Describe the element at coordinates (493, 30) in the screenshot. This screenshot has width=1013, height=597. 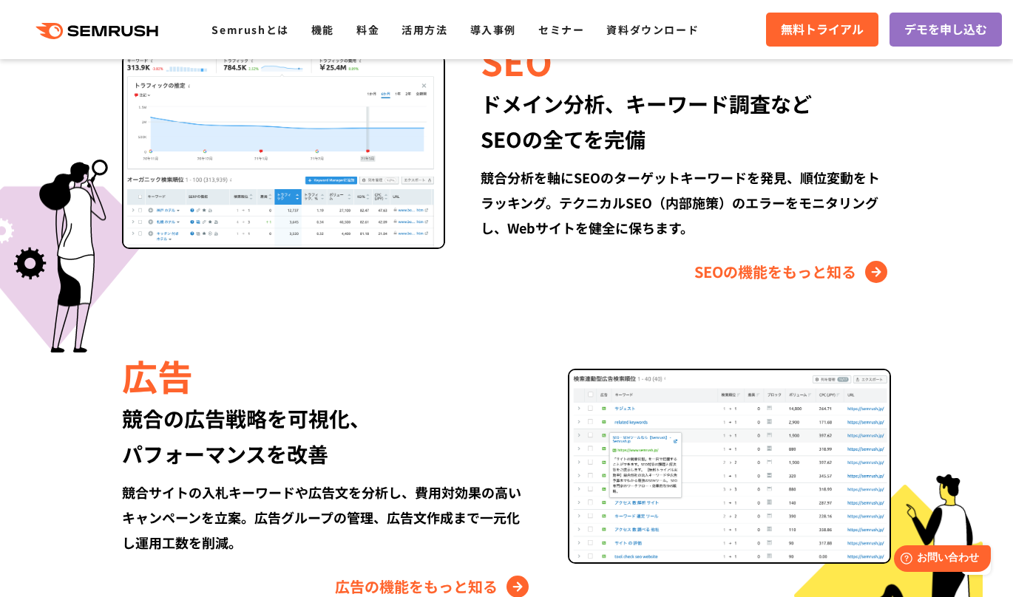
I see `a: 導入事例` at that location.